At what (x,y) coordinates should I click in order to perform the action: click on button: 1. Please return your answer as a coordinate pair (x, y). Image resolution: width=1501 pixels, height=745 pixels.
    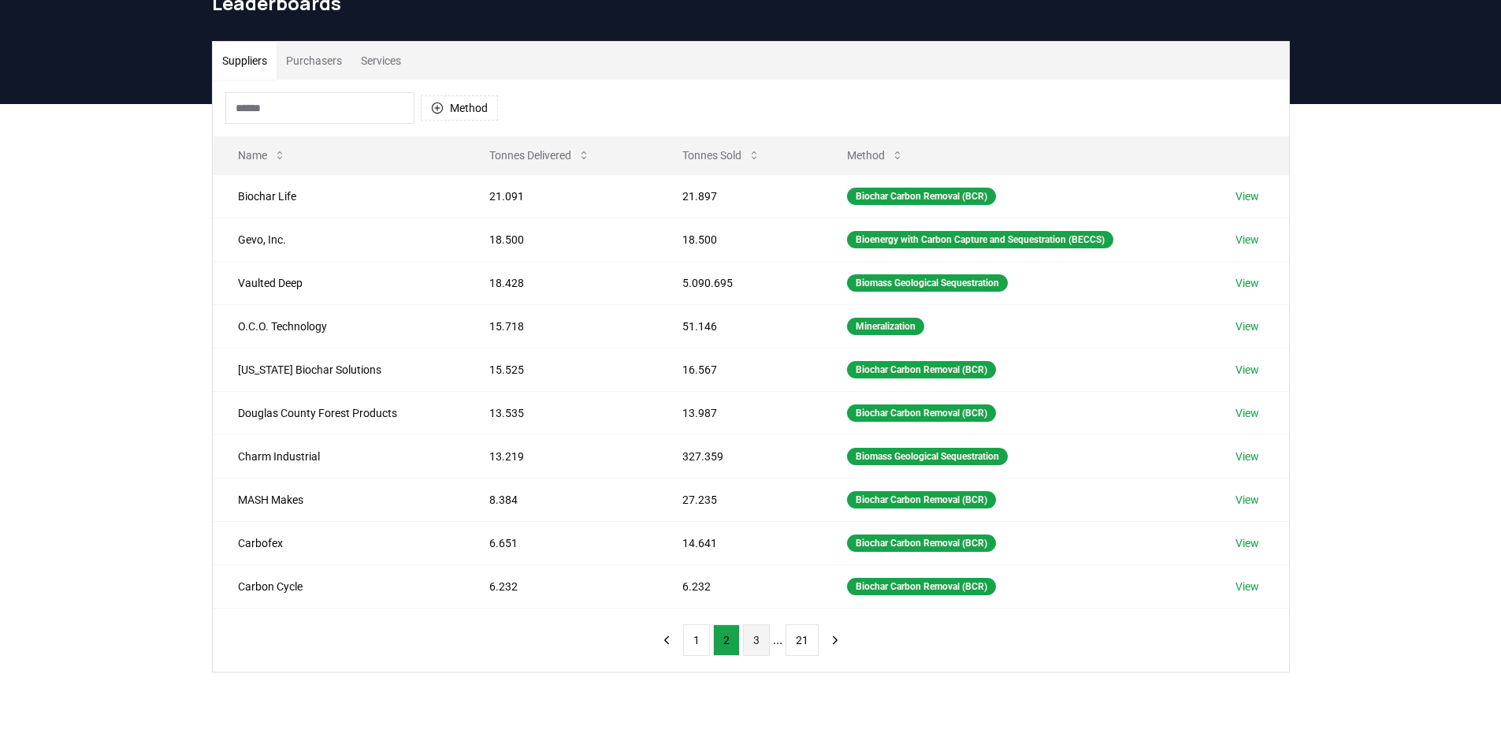
    Looking at the image, I should click on (697, 640).